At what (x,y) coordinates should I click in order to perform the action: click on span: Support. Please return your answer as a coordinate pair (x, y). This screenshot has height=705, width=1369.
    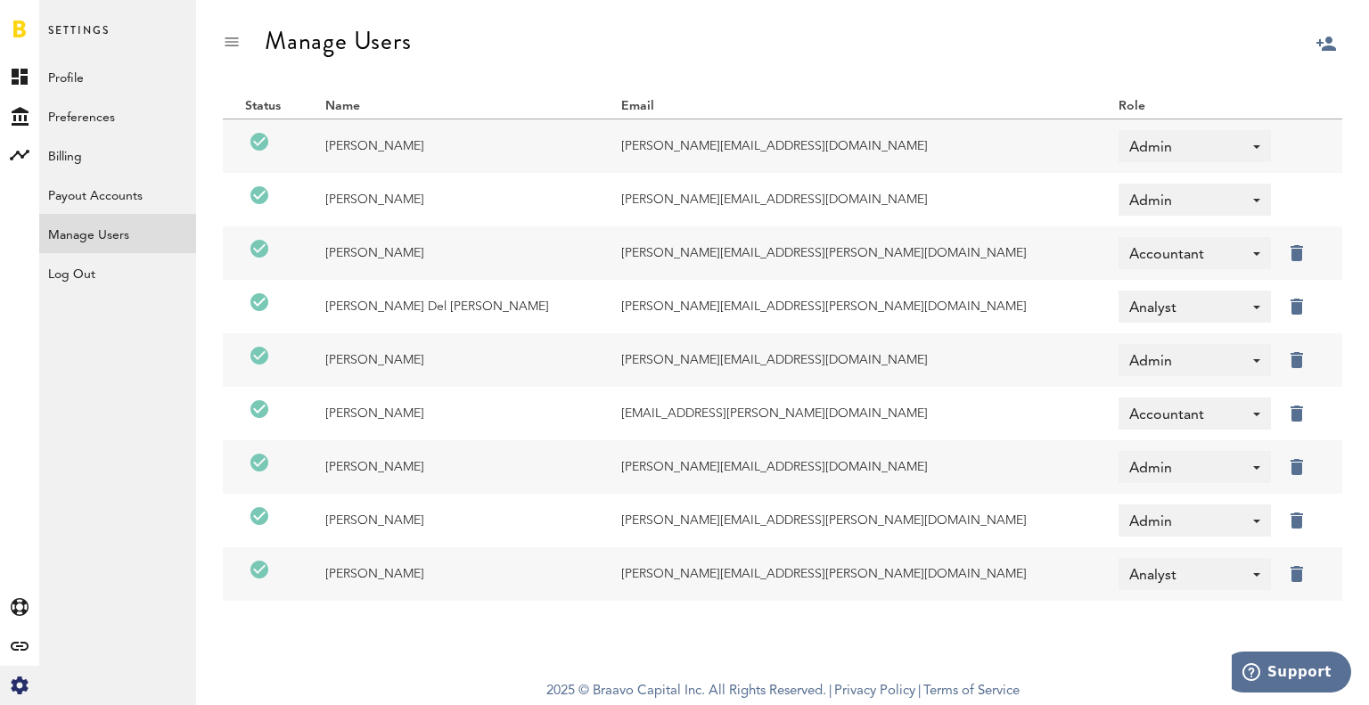
    Looking at the image, I should click on (68, 21).